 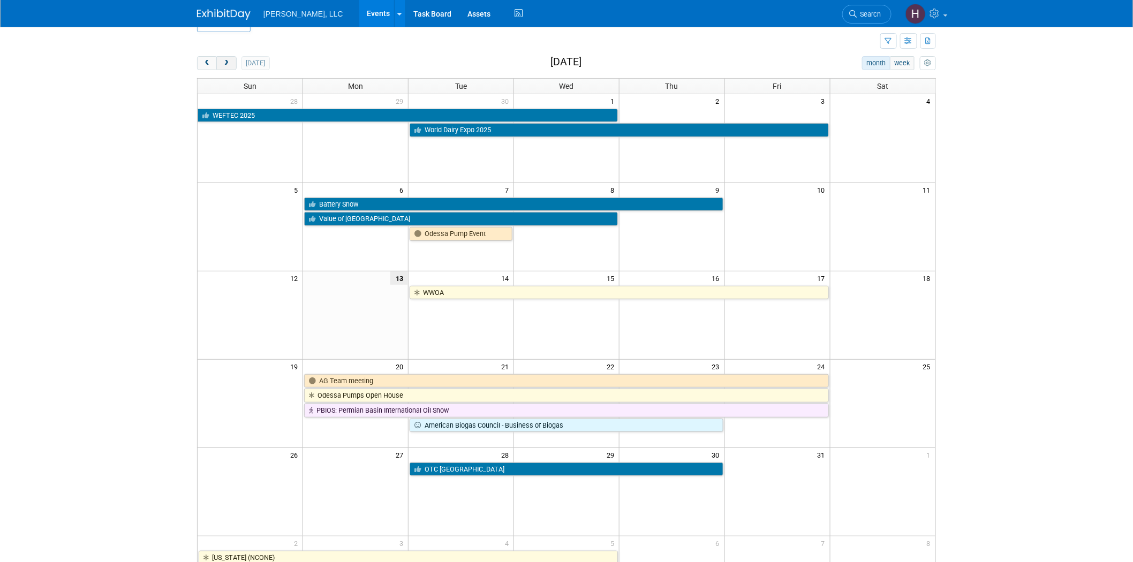 What do you see at coordinates (296, 366) in the screenshot?
I see `span: 19` at bounding box center [296, 366].